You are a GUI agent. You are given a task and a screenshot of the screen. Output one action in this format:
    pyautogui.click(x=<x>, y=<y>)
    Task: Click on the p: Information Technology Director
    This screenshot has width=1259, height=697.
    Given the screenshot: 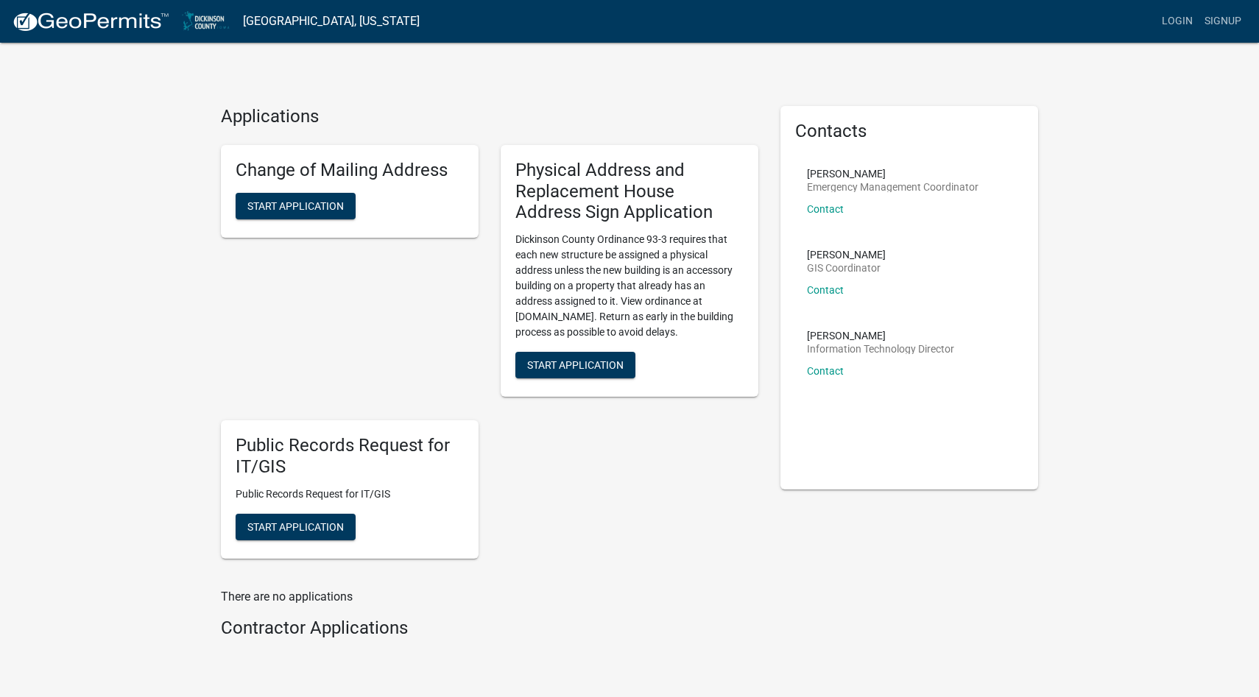 What is the action you would take?
    pyautogui.click(x=880, y=349)
    